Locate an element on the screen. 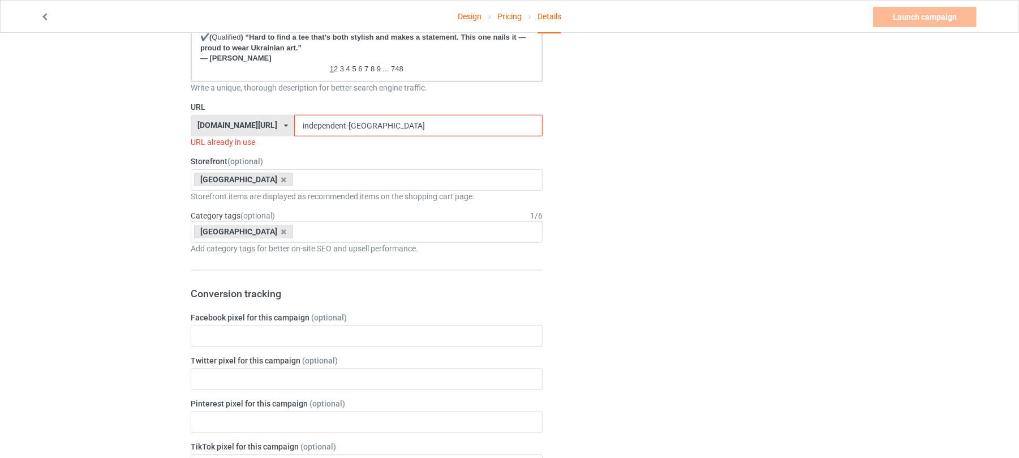 The height and width of the screenshot is (458, 1019). label: Twitter pixel for this campaign is located at coordinates (367, 360).